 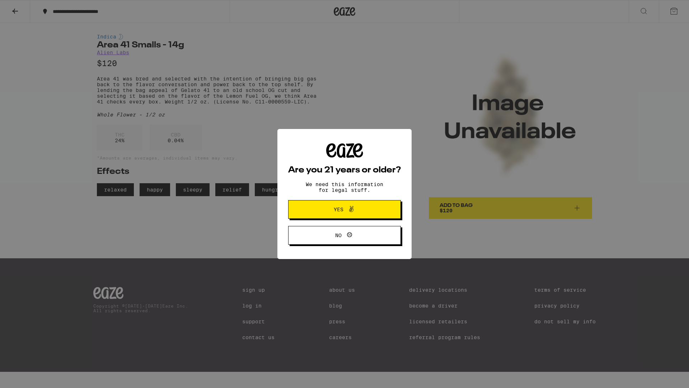 I want to click on h2: Are you 21 years or older?, so click(x=345, y=170).